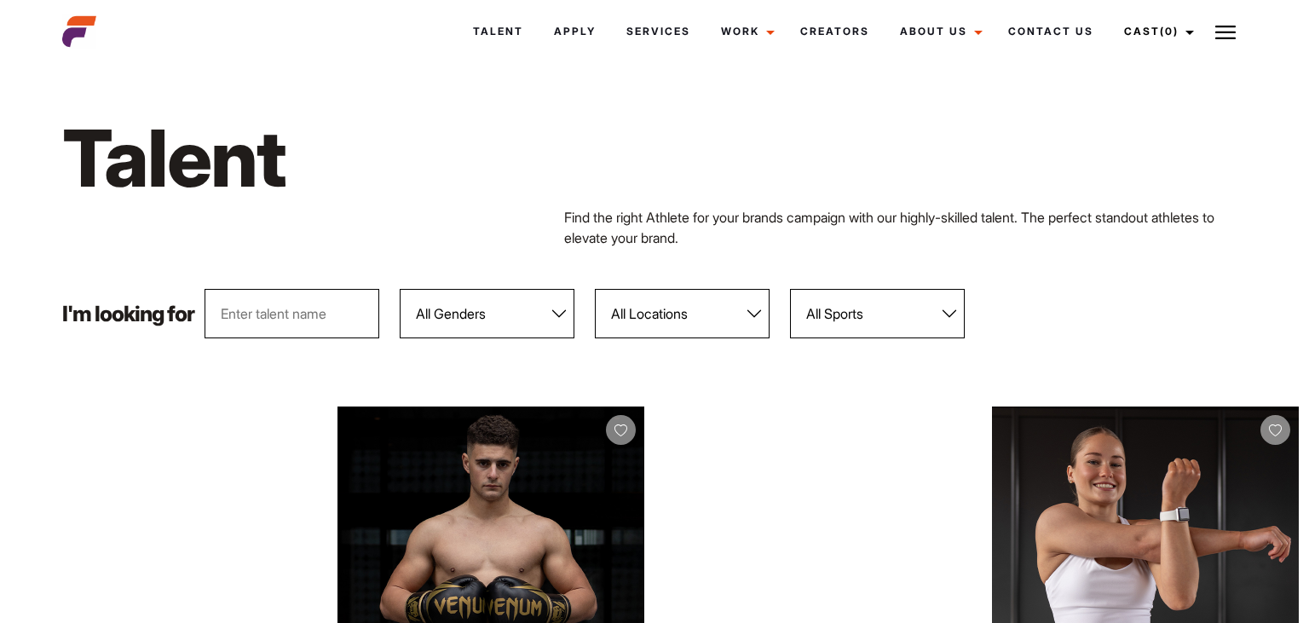  I want to click on a: Talent, so click(498, 32).